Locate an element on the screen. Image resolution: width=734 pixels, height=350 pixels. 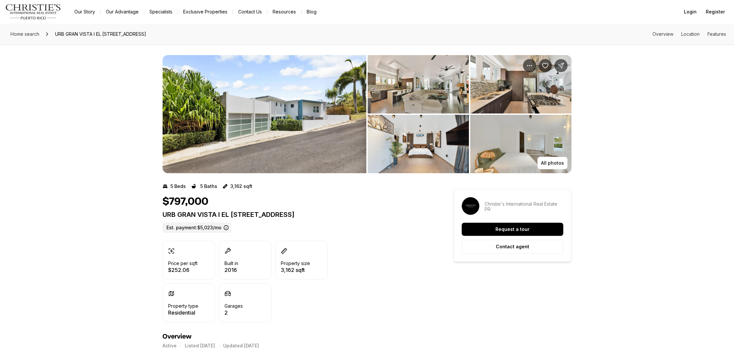
p: 5 Beds is located at coordinates (178, 186).